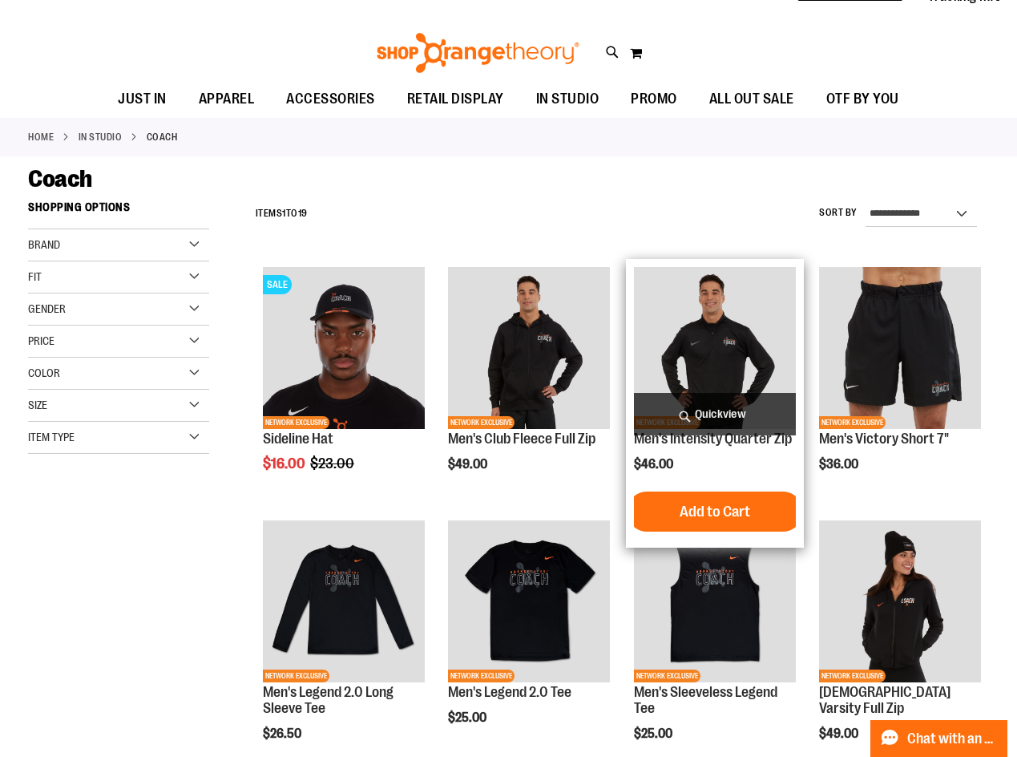 The image size is (1017, 757). Describe the element at coordinates (41, 137) in the screenshot. I see `a: Home` at that location.